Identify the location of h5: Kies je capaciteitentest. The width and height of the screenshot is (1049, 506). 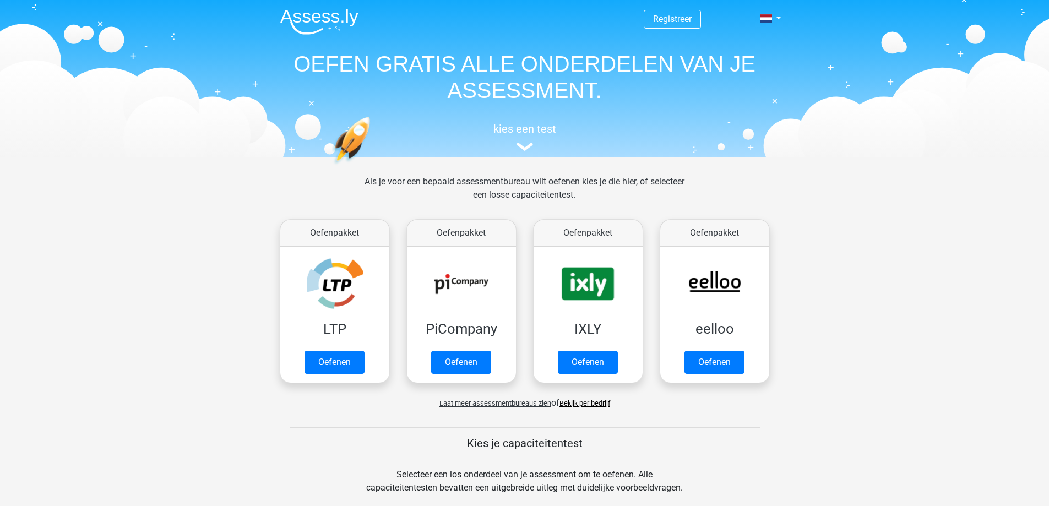
(525, 443).